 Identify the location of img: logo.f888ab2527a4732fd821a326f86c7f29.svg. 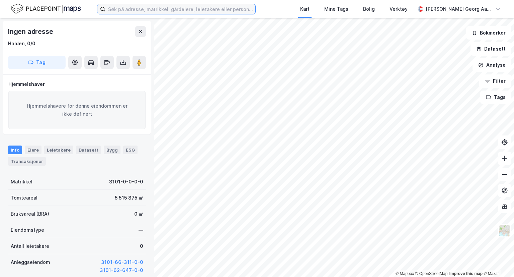
(46, 9).